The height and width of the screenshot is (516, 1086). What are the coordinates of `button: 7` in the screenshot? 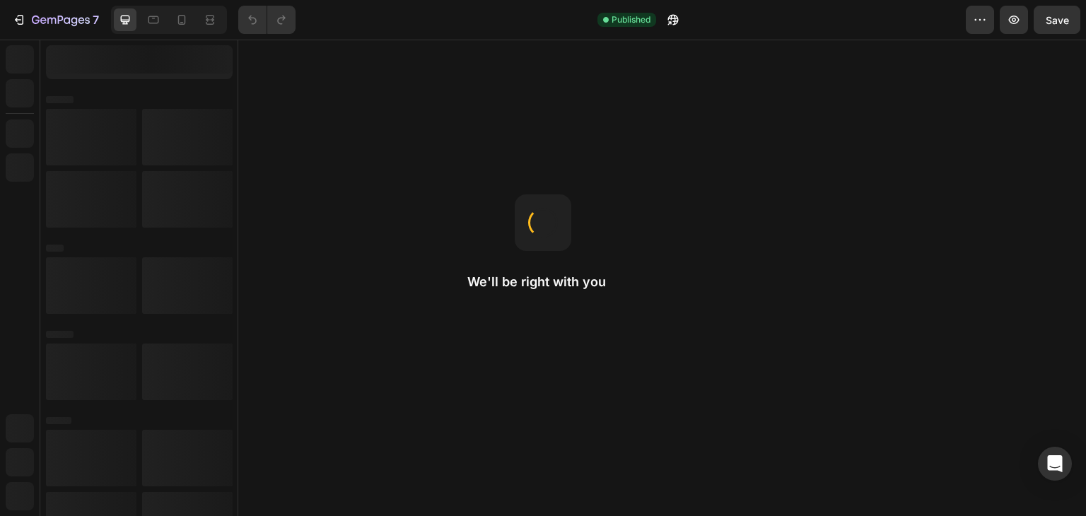 It's located at (55, 20).